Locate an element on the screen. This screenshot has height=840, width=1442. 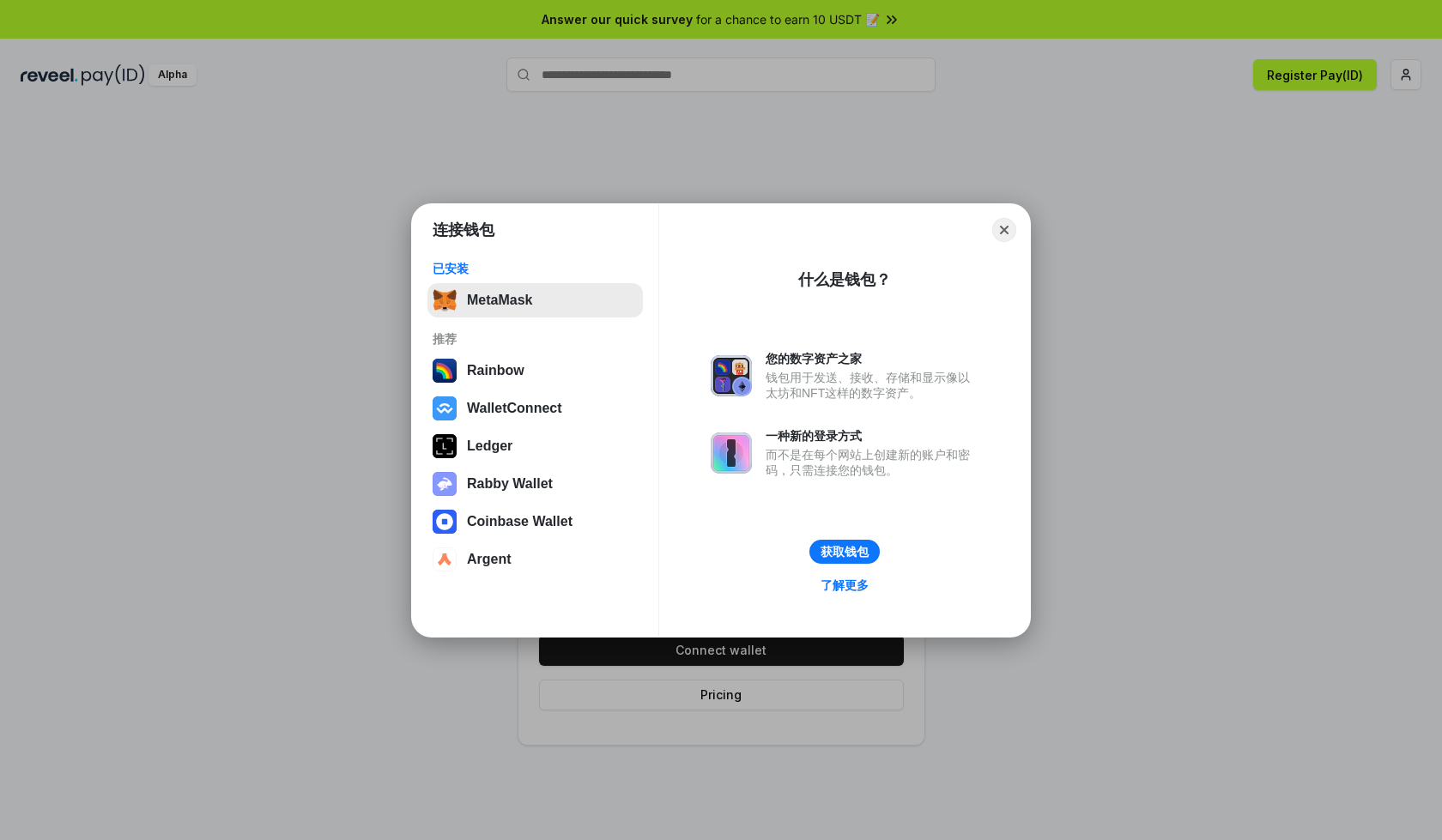
div: 一种新的登录方式 is located at coordinates (872, 436).